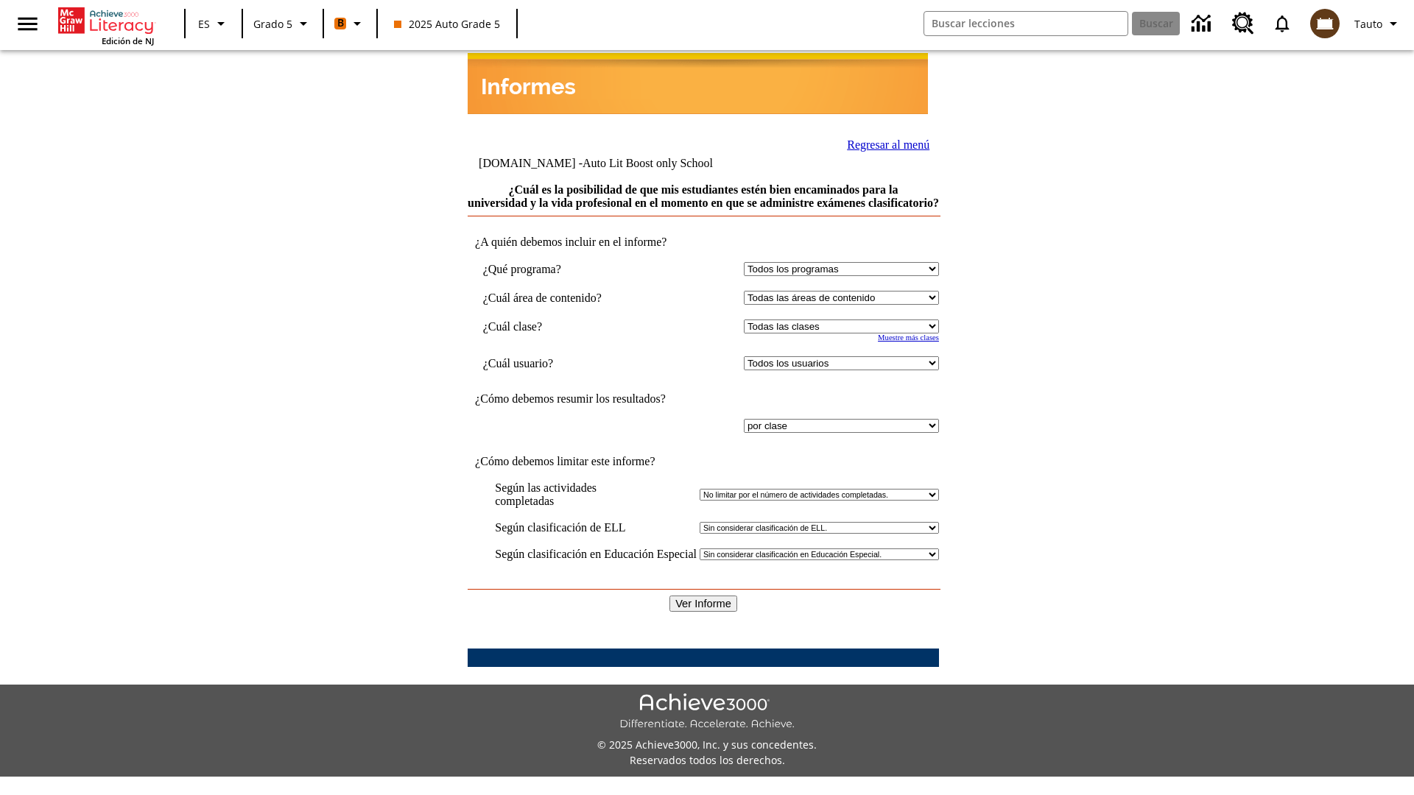 The height and width of the screenshot is (795, 1414). What do you see at coordinates (703, 399) in the screenshot?
I see `td: ¿Cómo debemos resumir los resultados?` at bounding box center [703, 399].